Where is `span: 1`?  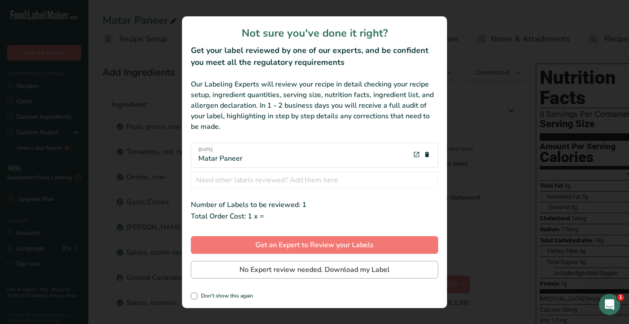
span: 1 is located at coordinates (621, 298).